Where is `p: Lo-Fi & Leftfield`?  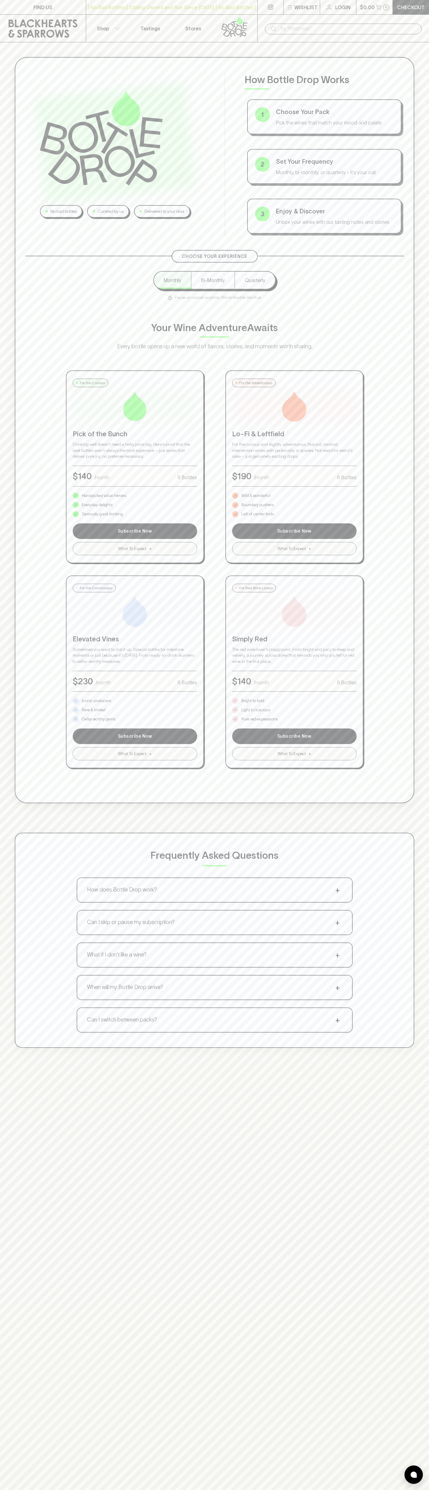
p: Lo-Fi & Leftfield is located at coordinates (294, 434).